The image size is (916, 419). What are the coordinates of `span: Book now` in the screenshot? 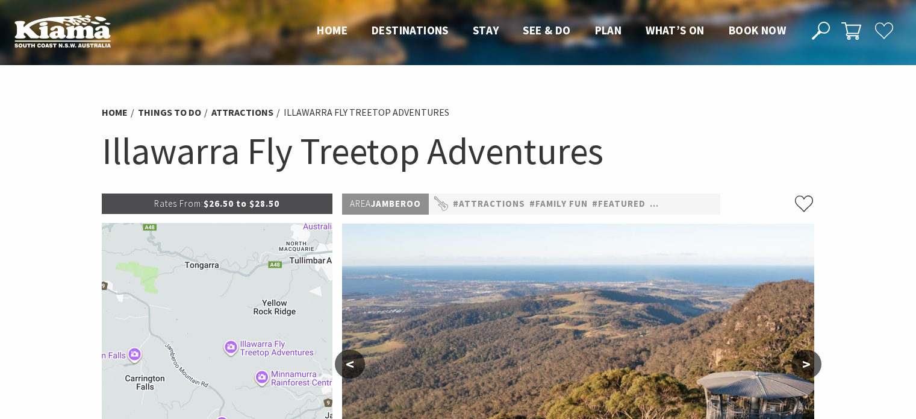 It's located at (757, 30).